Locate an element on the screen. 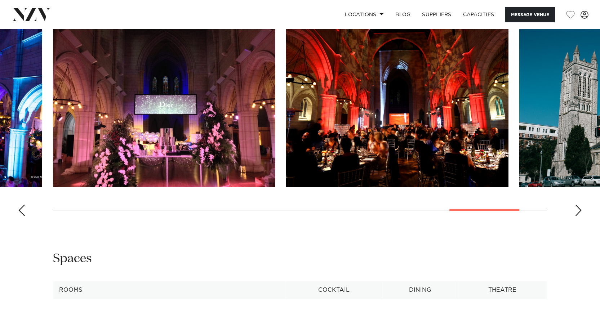 The image size is (600, 313). a: SUPPLIERS is located at coordinates (436, 14).